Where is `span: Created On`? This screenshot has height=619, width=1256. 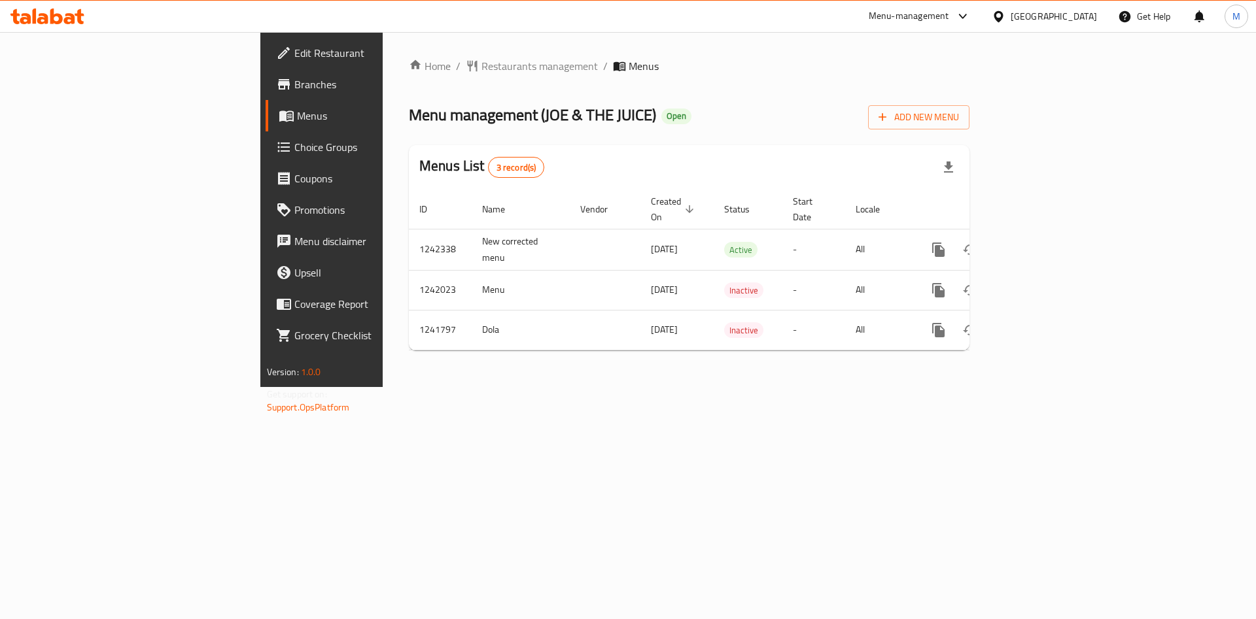 span: Created On is located at coordinates (674, 209).